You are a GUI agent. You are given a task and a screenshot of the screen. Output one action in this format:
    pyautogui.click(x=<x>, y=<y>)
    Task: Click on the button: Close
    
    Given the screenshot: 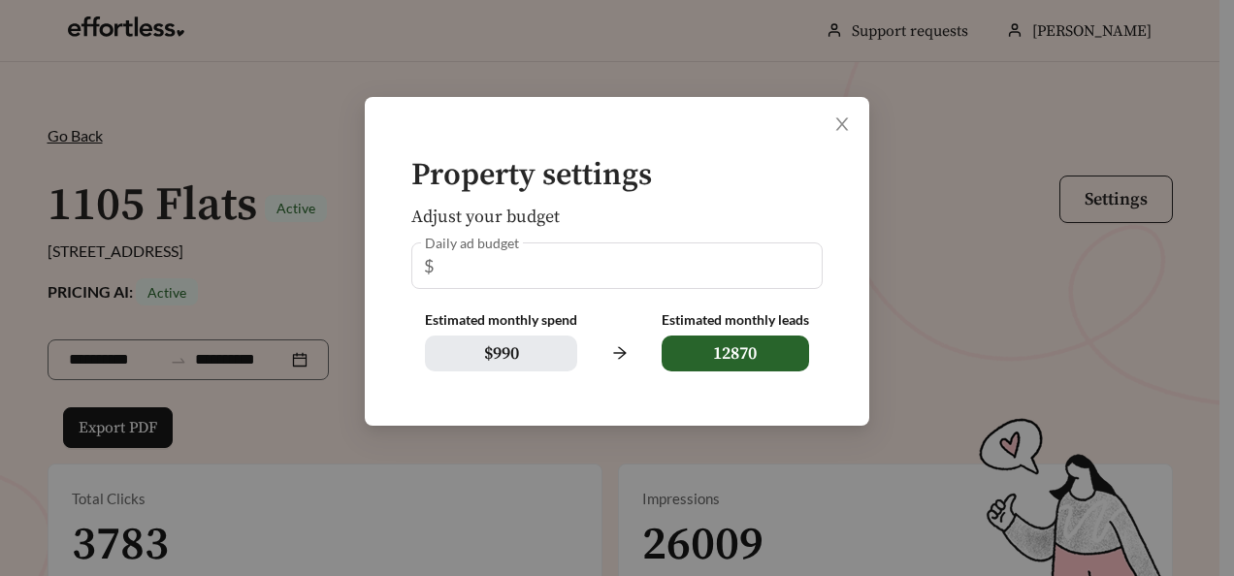 What is the action you would take?
    pyautogui.click(x=842, y=124)
    